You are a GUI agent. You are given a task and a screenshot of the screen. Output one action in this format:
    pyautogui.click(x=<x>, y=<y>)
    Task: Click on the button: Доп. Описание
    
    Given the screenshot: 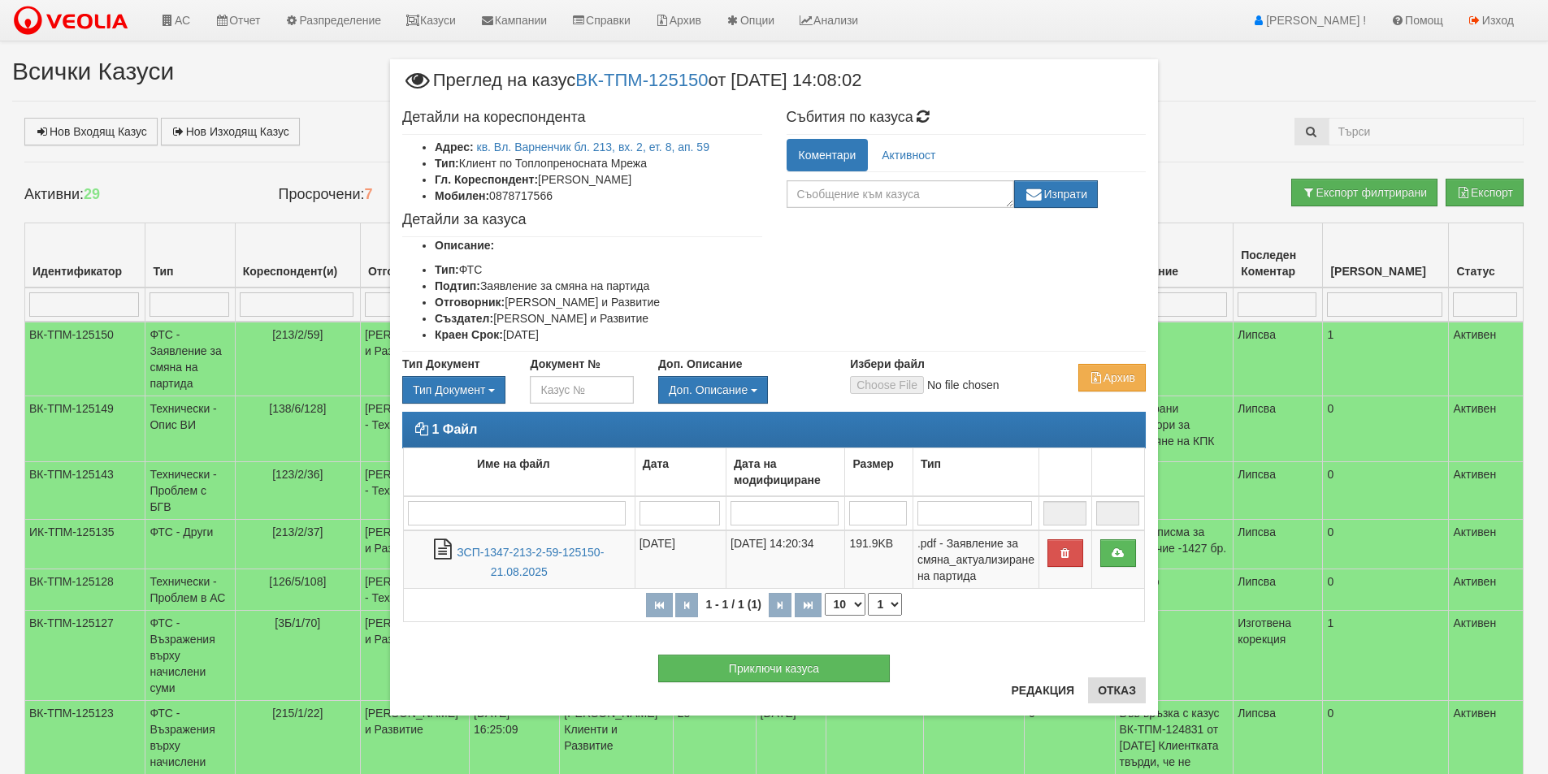 What is the action you would take?
    pyautogui.click(x=713, y=390)
    